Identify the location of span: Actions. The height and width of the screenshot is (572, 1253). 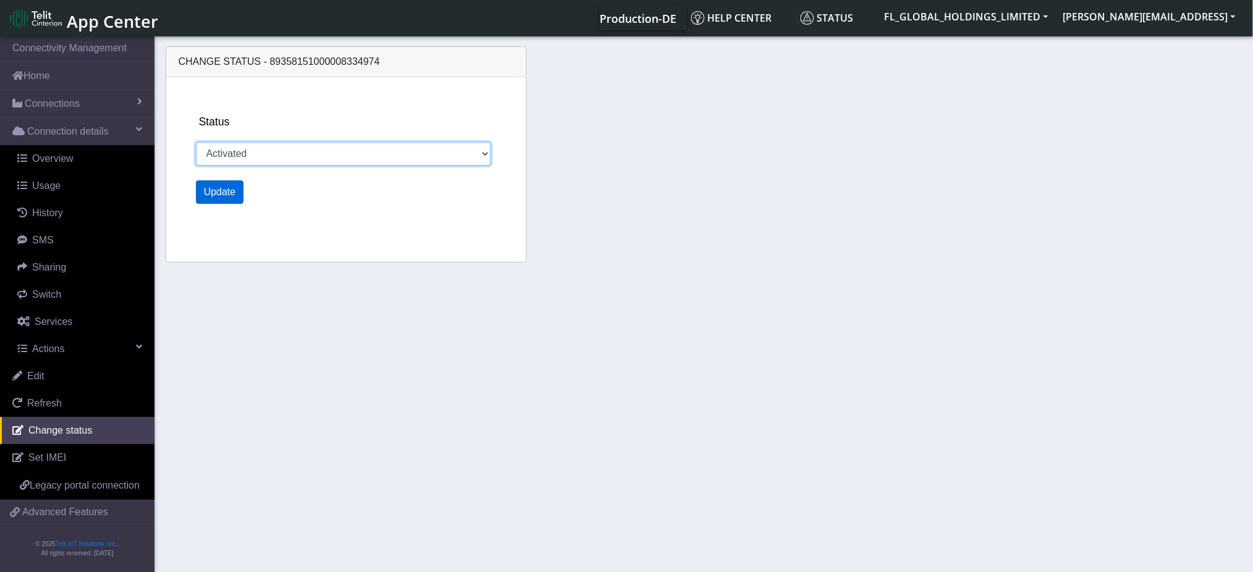
(48, 349).